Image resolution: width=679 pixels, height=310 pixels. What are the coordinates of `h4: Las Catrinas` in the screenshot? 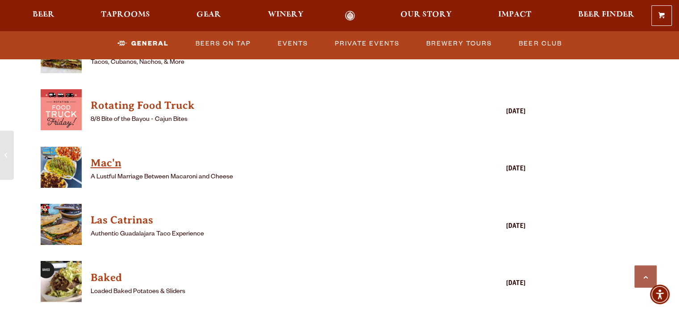 It's located at (271, 221).